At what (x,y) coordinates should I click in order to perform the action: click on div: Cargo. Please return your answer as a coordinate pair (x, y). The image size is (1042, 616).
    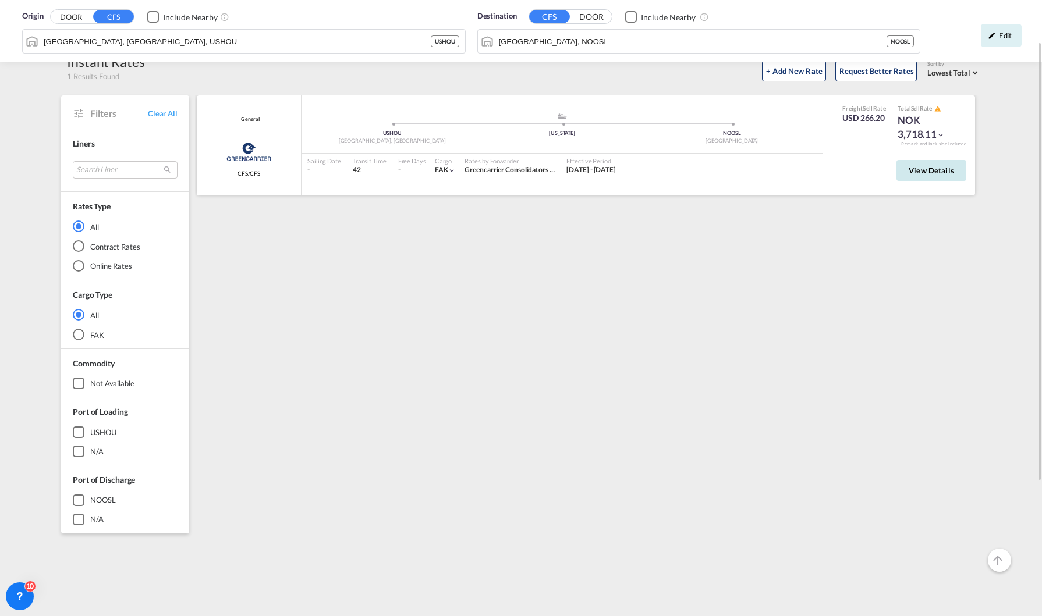
    Looking at the image, I should click on (445, 161).